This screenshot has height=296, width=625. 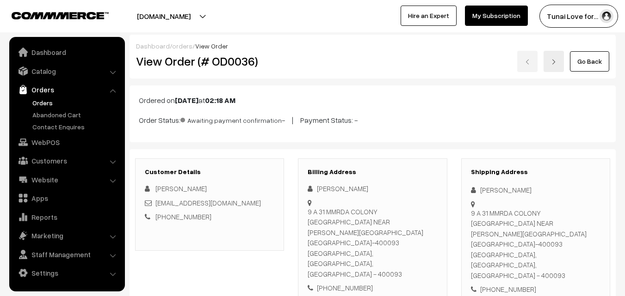 What do you see at coordinates (67, 71) in the screenshot?
I see `a: Catalog` at bounding box center [67, 71].